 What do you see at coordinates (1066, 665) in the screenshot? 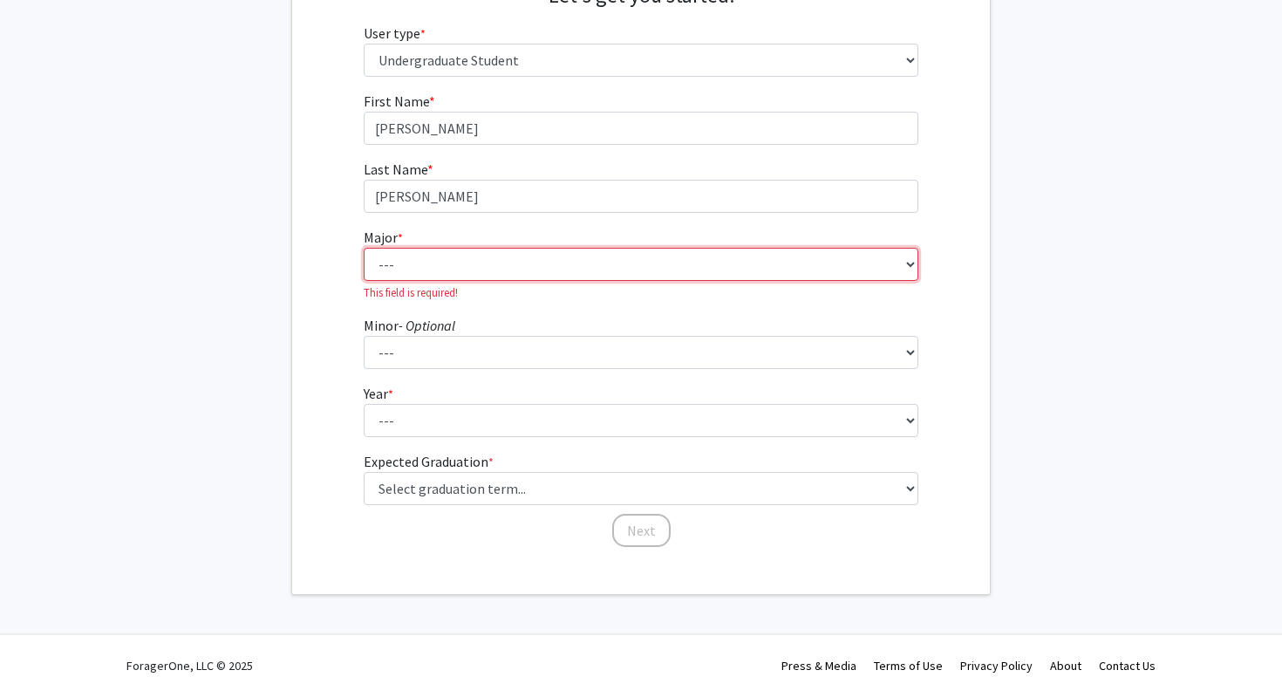
I see `a: About` at bounding box center [1066, 665].